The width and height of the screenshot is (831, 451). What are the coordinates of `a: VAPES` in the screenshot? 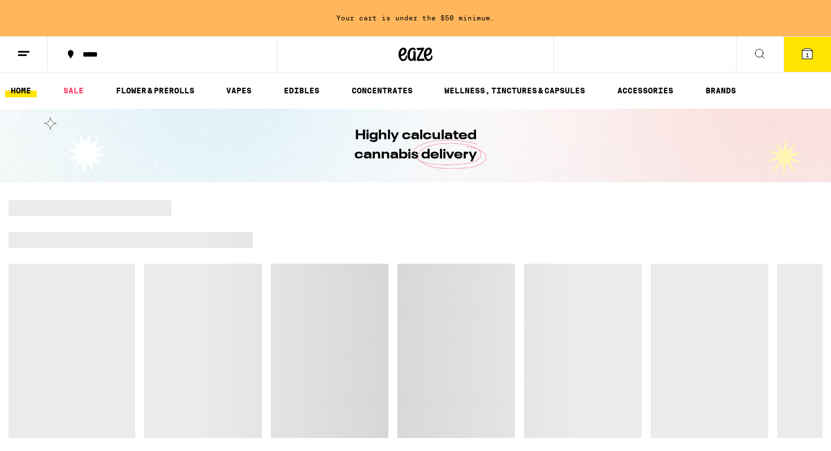 It's located at (239, 90).